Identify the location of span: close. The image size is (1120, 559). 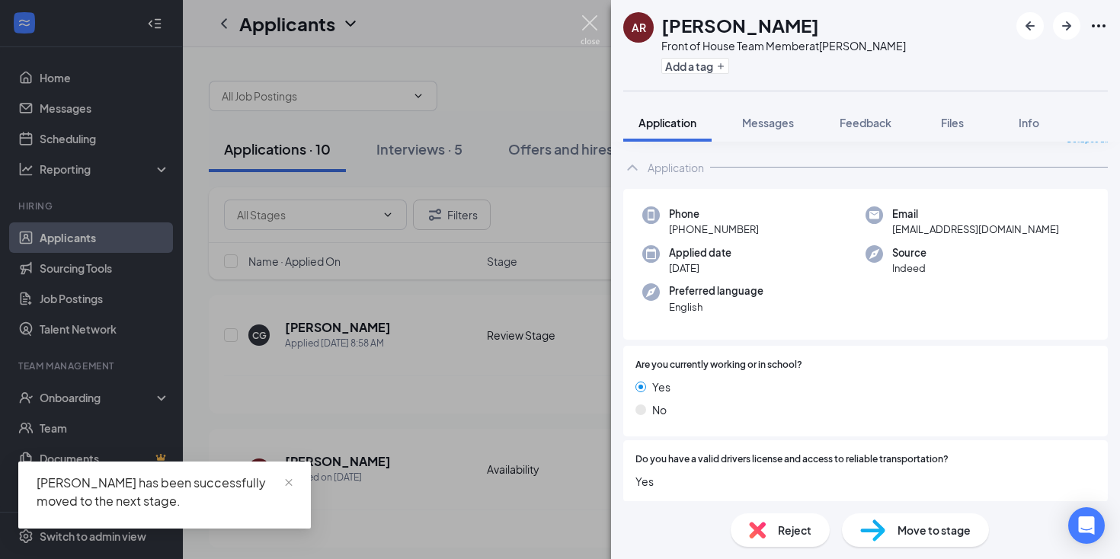
(289, 483).